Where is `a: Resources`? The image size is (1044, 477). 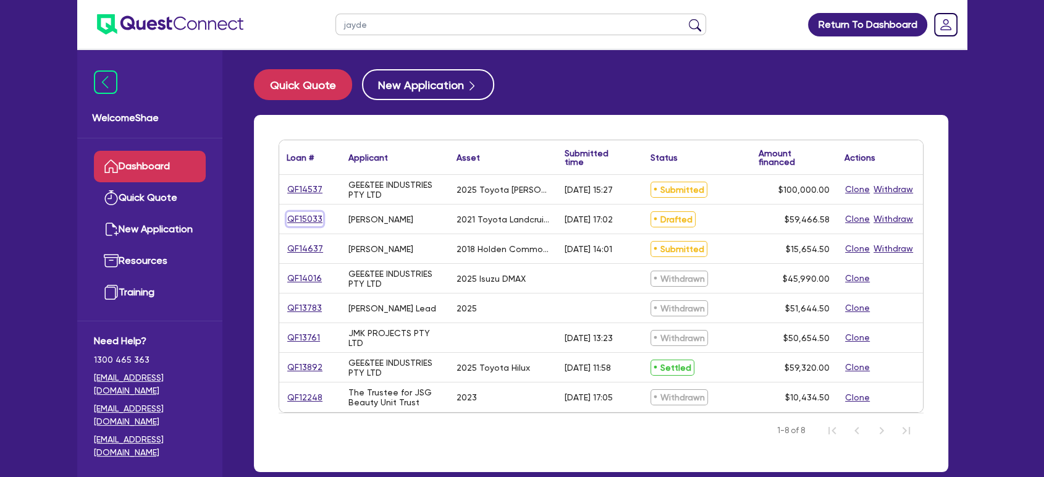 a: Resources is located at coordinates (149, 261).